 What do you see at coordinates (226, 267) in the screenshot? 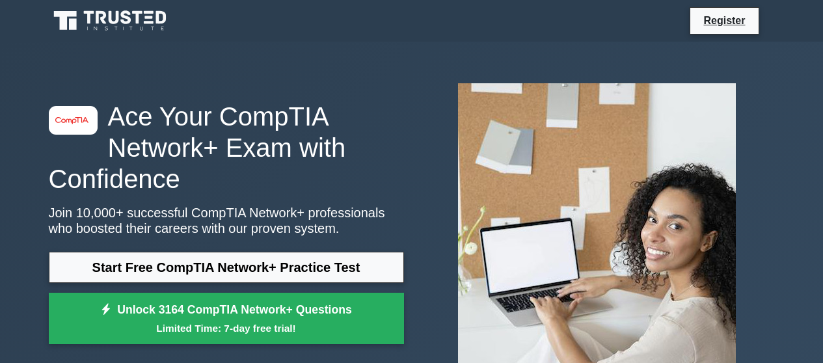
I see `a: Start Free CompTIA Network+ Practice Test` at bounding box center [226, 267].